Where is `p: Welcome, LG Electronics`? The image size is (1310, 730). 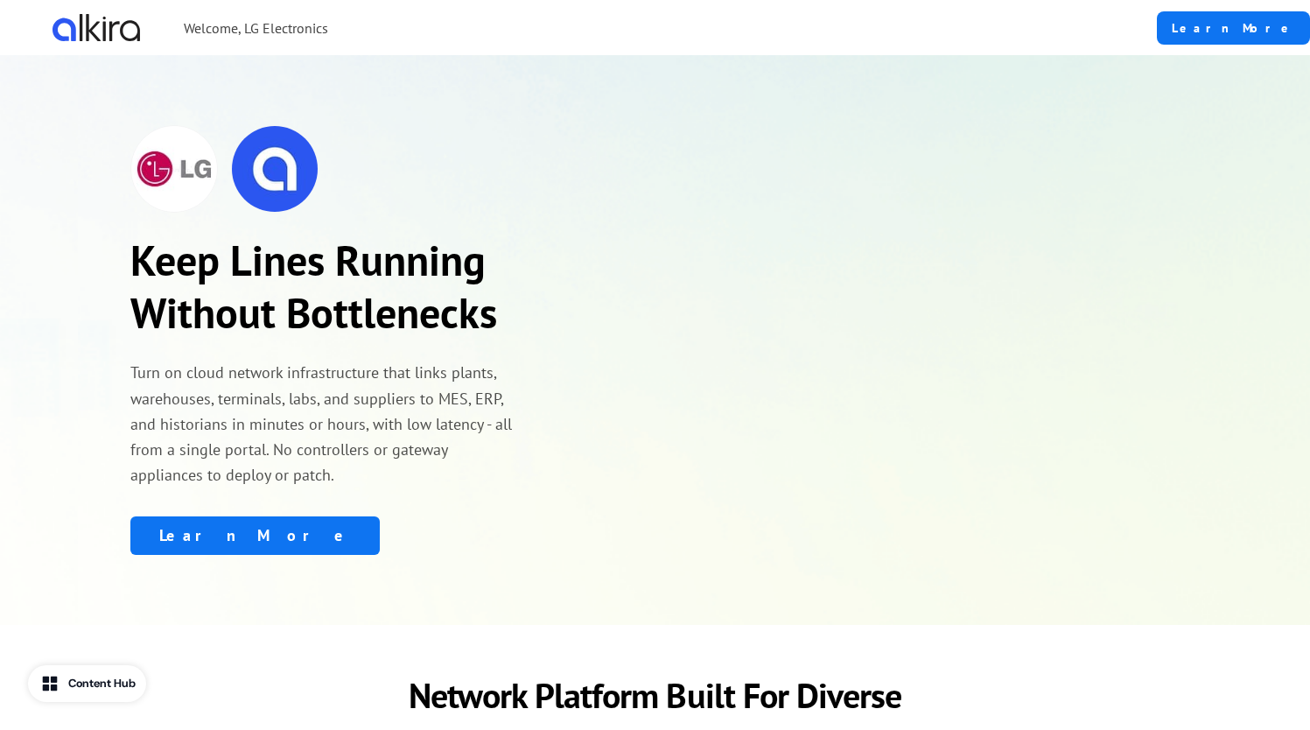
p: Welcome, LG Electronics is located at coordinates (256, 28).